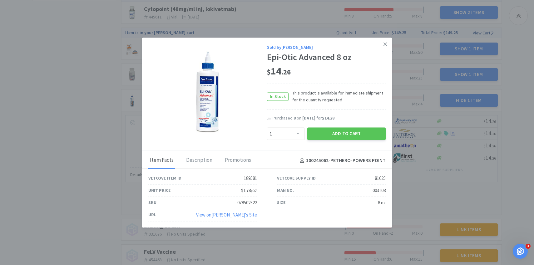  Describe the element at coordinates (379, 190) in the screenshot. I see `div: 003108` at that location.